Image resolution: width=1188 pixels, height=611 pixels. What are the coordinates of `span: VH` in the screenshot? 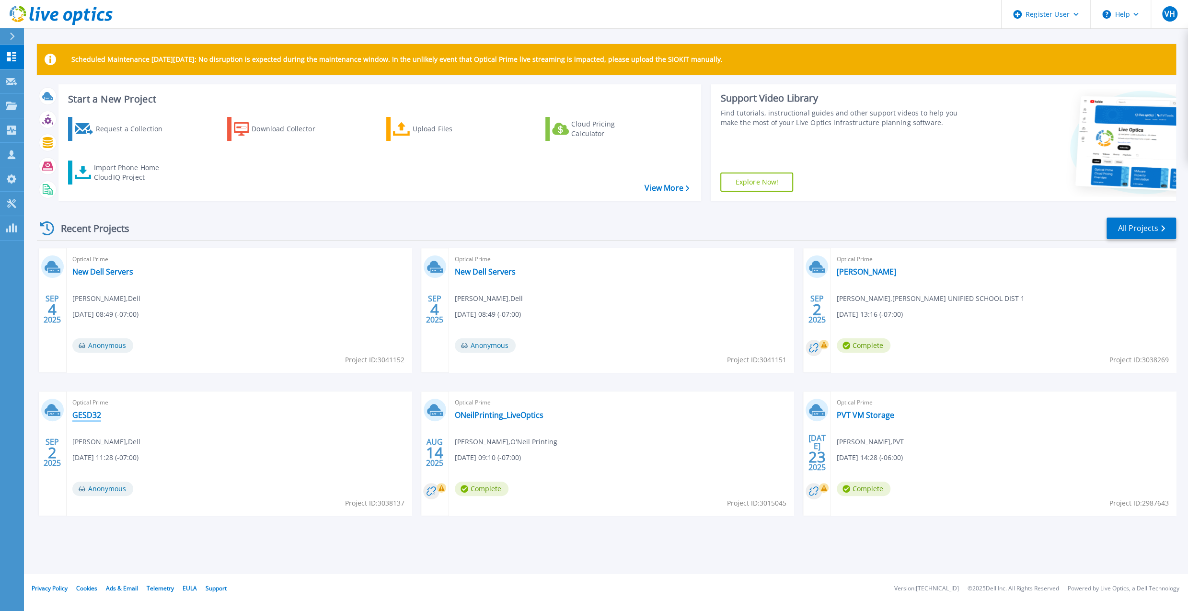 It's located at (1169, 14).